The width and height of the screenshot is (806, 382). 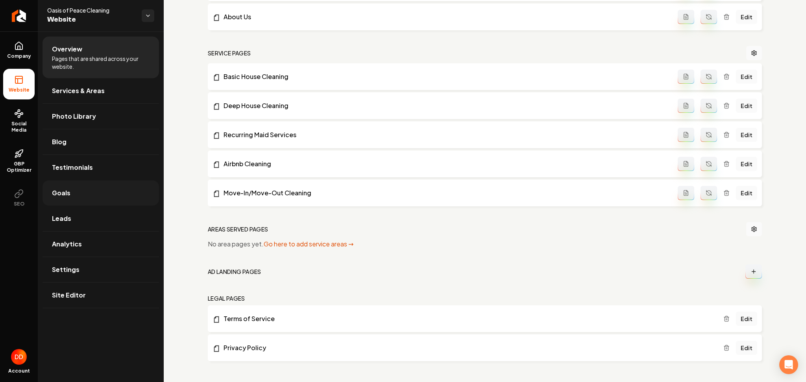 What do you see at coordinates (101, 142) in the screenshot?
I see `a: Blog` at bounding box center [101, 142].